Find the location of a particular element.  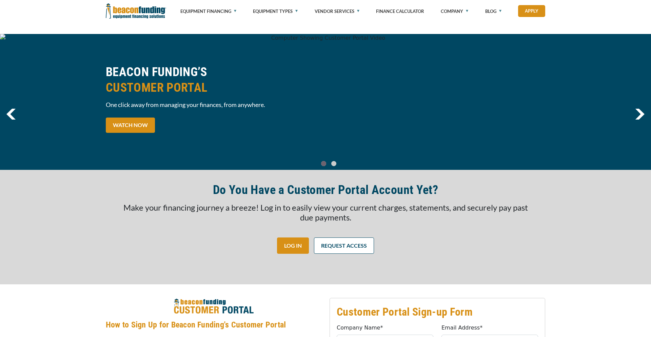

span: One click away from managing your finances, from anywhere. is located at coordinates (214, 105).